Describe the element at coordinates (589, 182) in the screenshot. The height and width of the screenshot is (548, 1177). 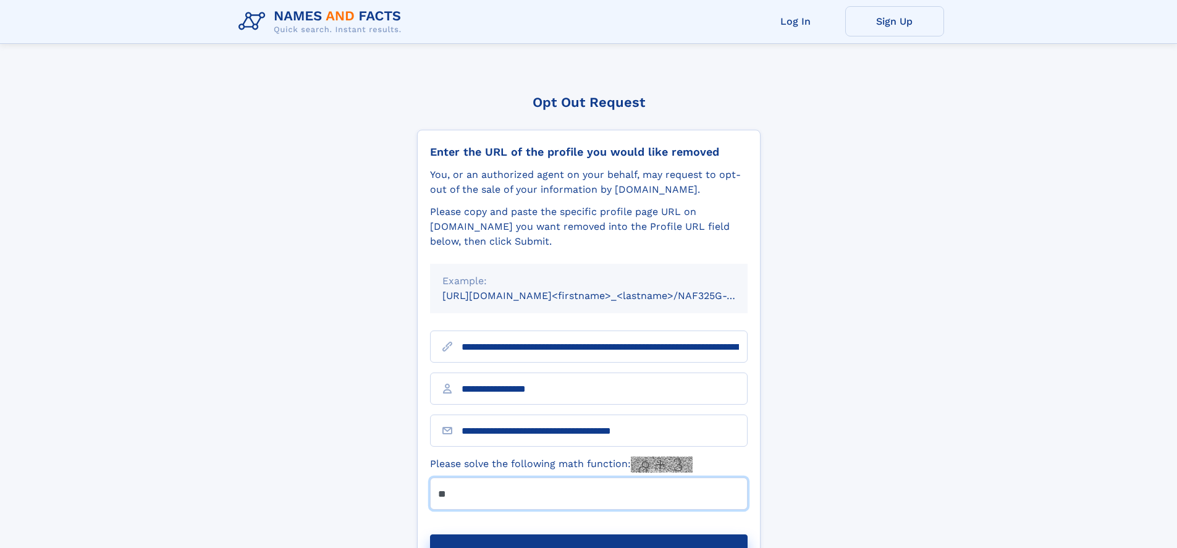
I see `div: You, or an authorized agent on your behalf, may request to opt-out of the sale of your informatio...` at that location.